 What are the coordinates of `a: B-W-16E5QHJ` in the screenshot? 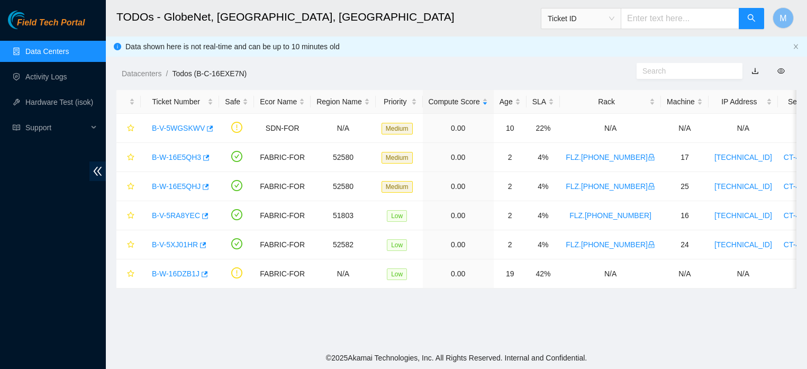 It's located at (176, 186).